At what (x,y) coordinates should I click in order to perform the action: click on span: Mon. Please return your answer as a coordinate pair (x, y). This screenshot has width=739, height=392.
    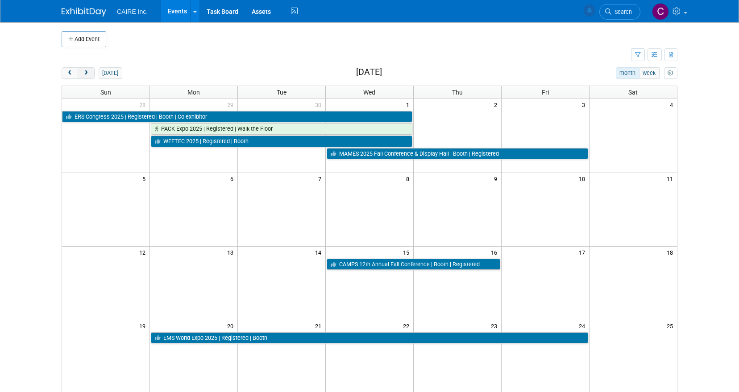
    Looking at the image, I should click on (194, 92).